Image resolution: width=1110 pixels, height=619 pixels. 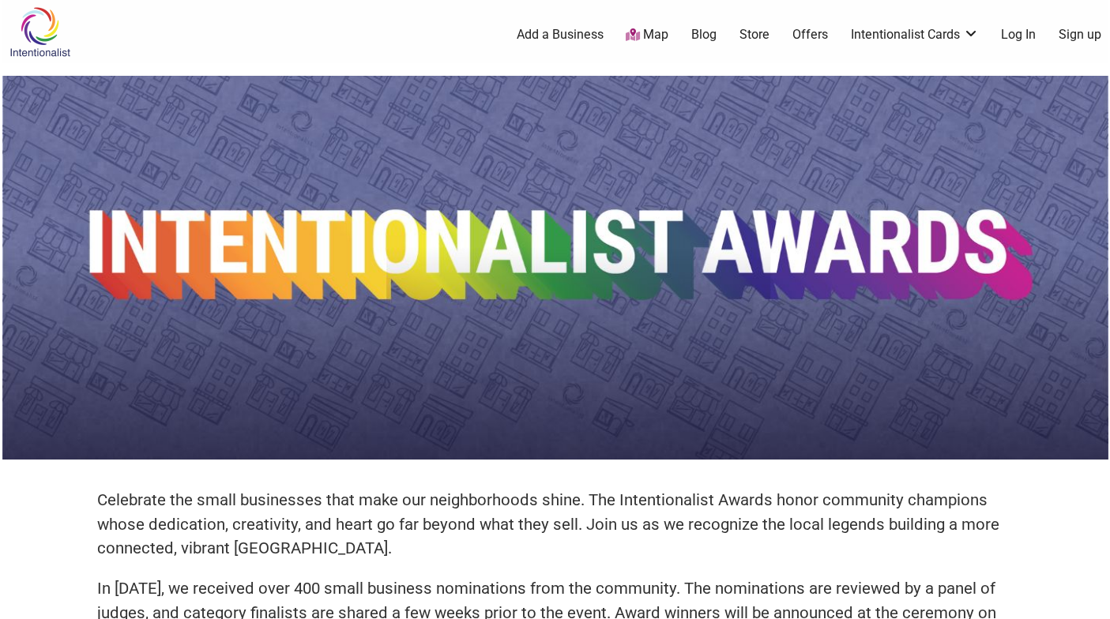 What do you see at coordinates (915, 35) in the screenshot?
I see `a: Intentionalist Cards` at bounding box center [915, 35].